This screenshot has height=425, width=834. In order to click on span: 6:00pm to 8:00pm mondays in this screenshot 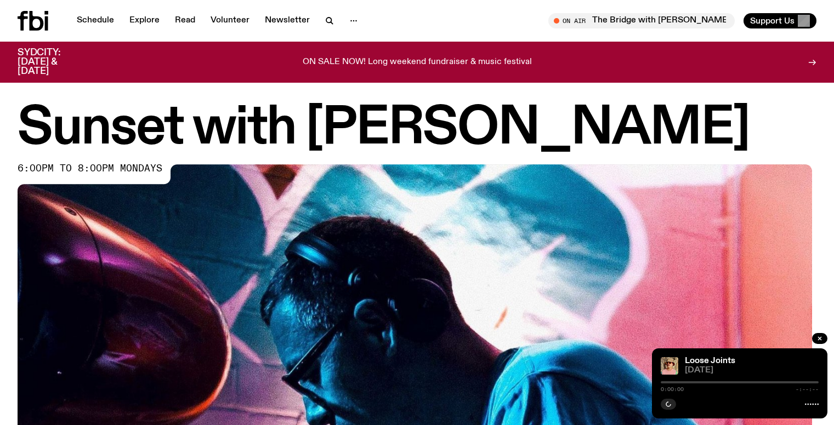, I will do `click(90, 169)`.